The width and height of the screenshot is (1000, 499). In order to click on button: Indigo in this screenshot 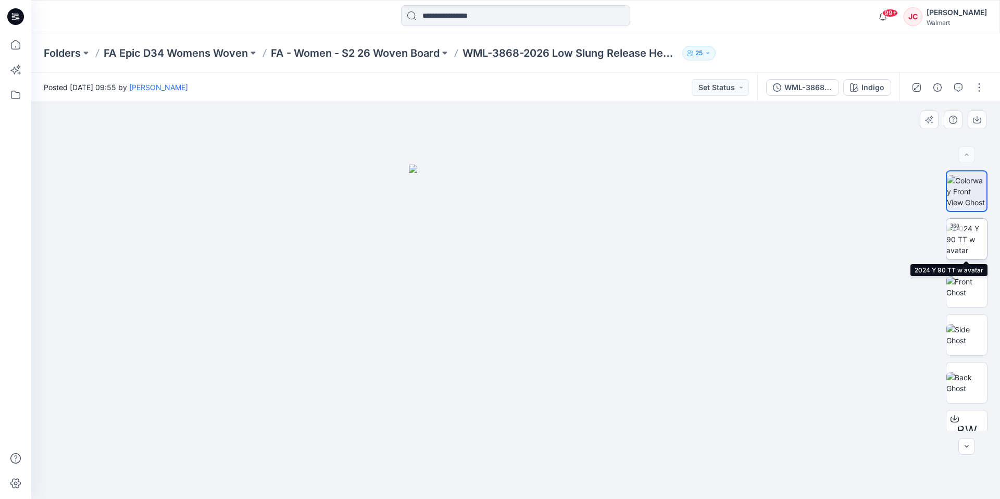, I will do `click(867, 88)`.